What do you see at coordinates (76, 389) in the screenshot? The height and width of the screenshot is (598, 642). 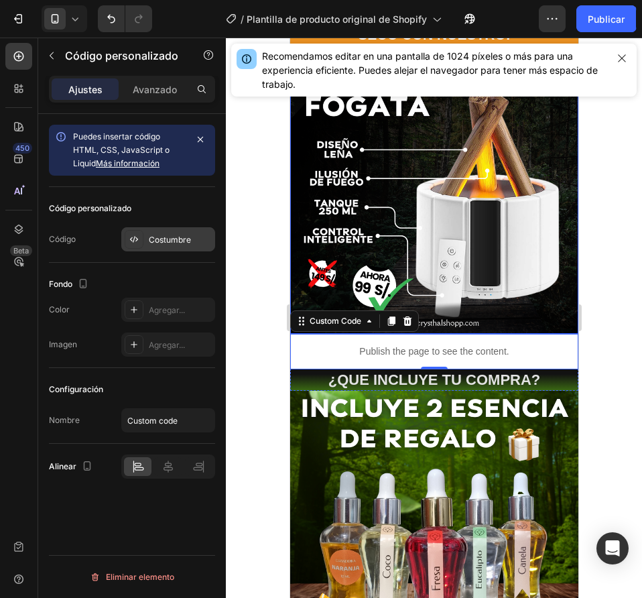 I see `font: Configuración` at bounding box center [76, 389].